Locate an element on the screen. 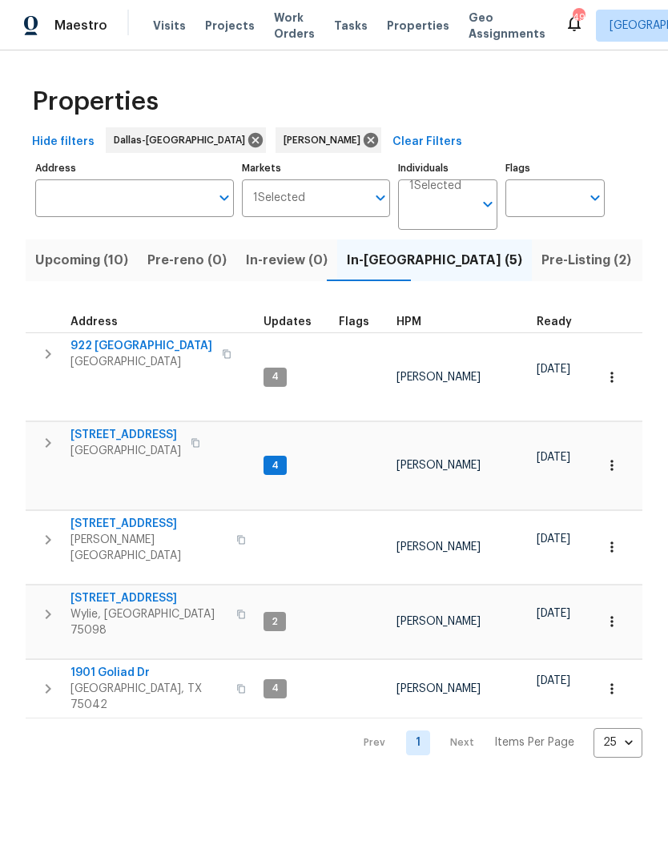  span: Tasks is located at coordinates (351, 26).